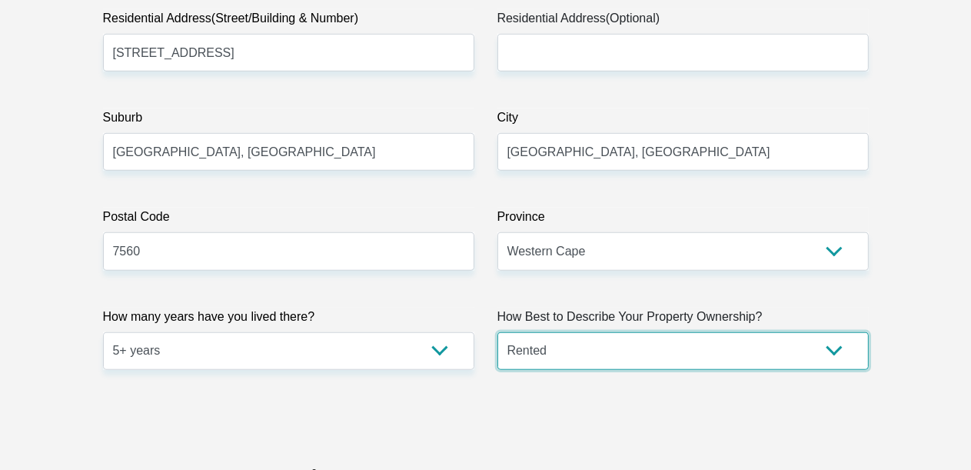 The height and width of the screenshot is (470, 971). Describe the element at coordinates (683, 121) in the screenshot. I see `label: City` at that location.